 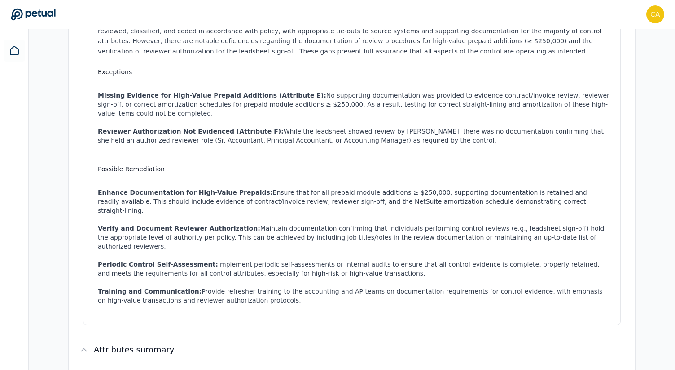 I want to click on strong: Missing Evidence for High-Value Prepaid Additions (Attribute E):, so click(x=212, y=95).